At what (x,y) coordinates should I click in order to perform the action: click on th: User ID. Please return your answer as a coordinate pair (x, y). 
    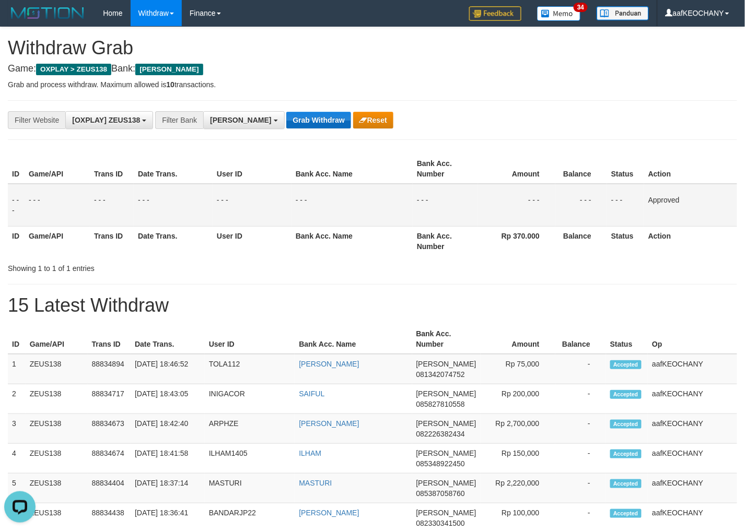
    Looking at the image, I should click on (252, 169).